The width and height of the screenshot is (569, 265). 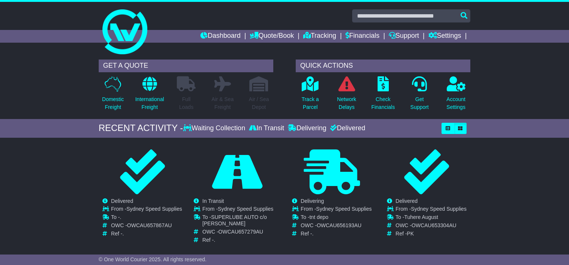 What do you see at coordinates (456, 95) in the screenshot?
I see `a: AccountSettings` at bounding box center [456, 95].